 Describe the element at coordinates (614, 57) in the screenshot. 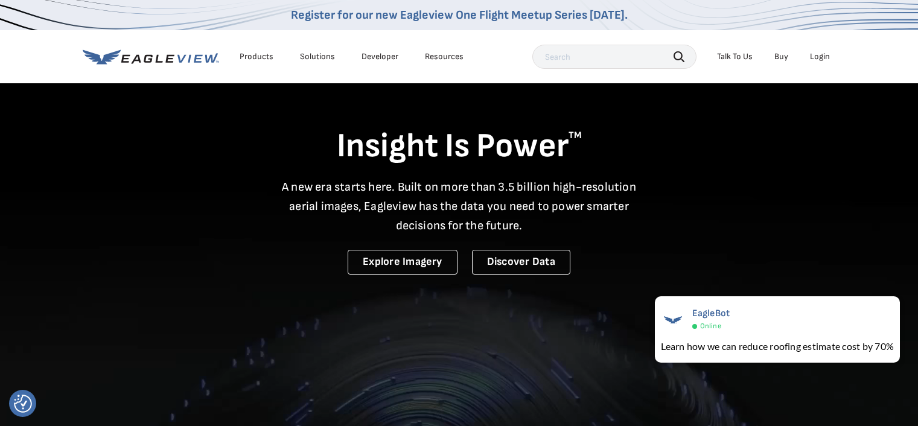

I see `input: Search` at that location.